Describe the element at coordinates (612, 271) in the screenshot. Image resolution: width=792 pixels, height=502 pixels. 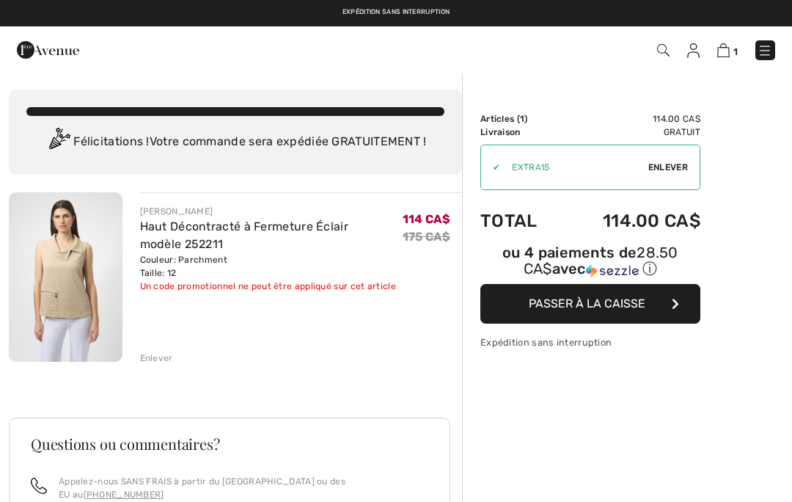
I see `img: Sezzle` at that location.